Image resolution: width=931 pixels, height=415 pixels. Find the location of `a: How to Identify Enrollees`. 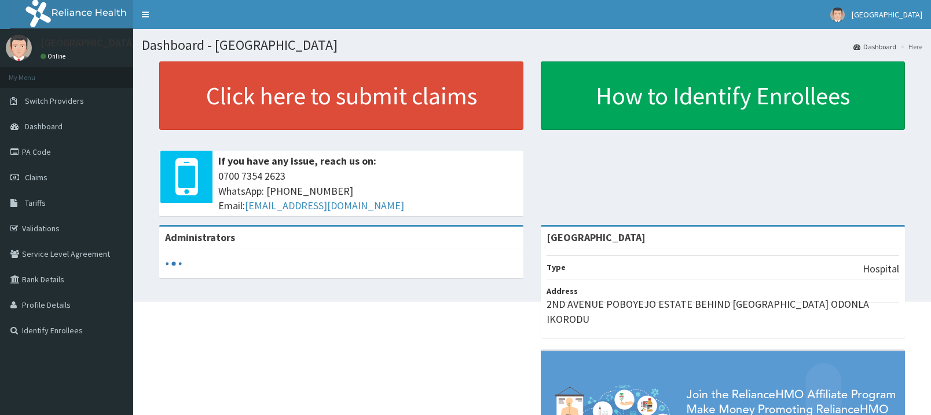

a: How to Identify Enrollees is located at coordinates (723, 96).